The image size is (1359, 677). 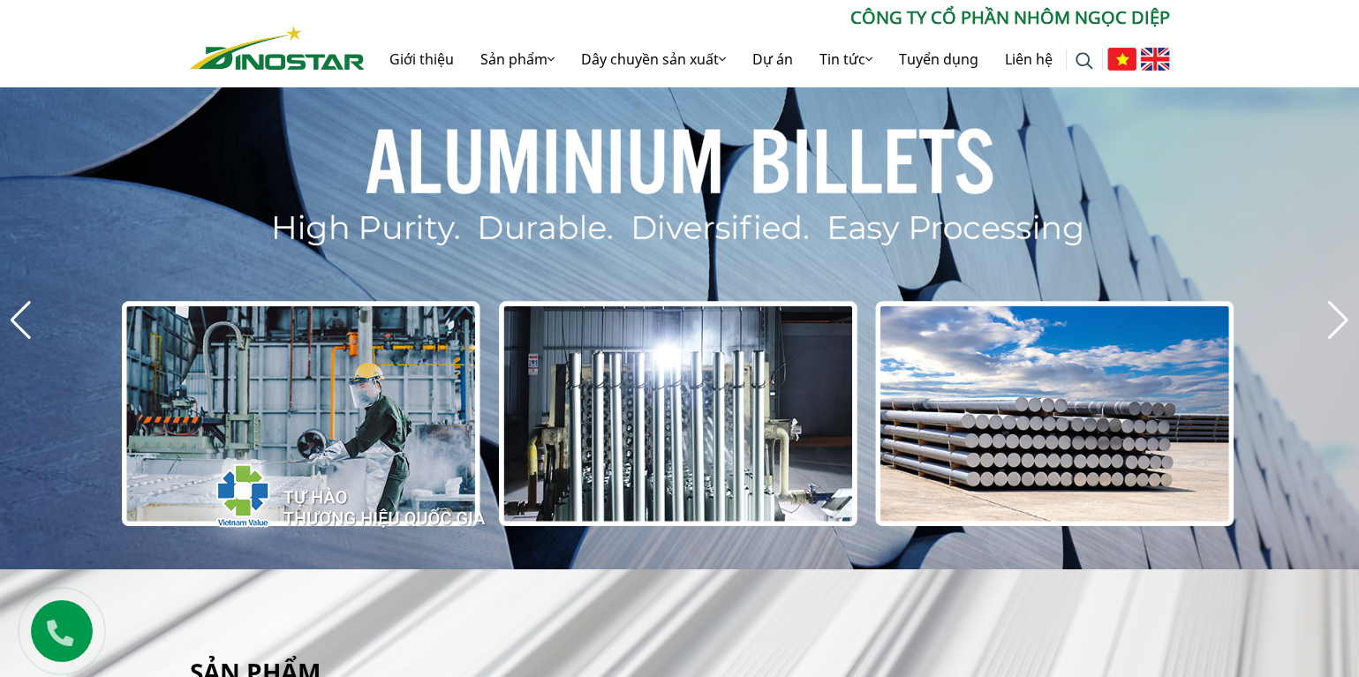 I want to click on a: Sản phẩm, so click(x=518, y=59).